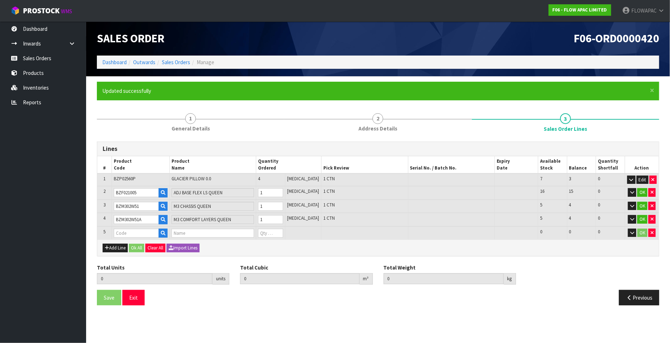 This screenshot has height=343, width=670. What do you see at coordinates (366, 279) in the screenshot?
I see `div: m³` at bounding box center [366, 279].